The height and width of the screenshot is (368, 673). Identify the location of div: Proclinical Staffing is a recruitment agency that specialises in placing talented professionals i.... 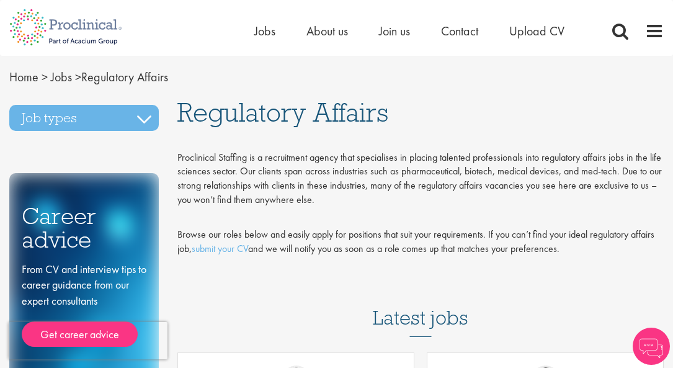
(420, 179).